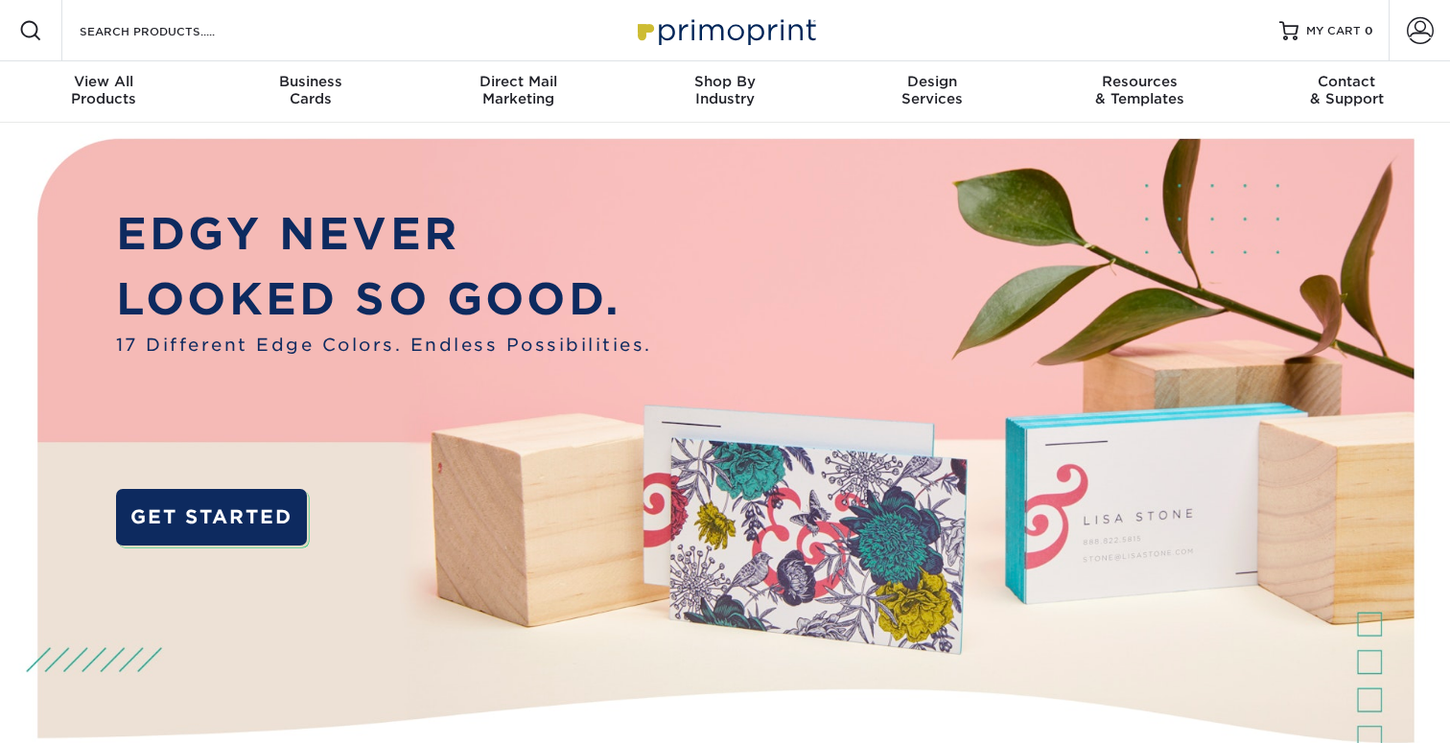 Image resolution: width=1450 pixels, height=743 pixels. What do you see at coordinates (384, 299) in the screenshot?
I see `p: LOOKED SO GOOD.` at bounding box center [384, 299].